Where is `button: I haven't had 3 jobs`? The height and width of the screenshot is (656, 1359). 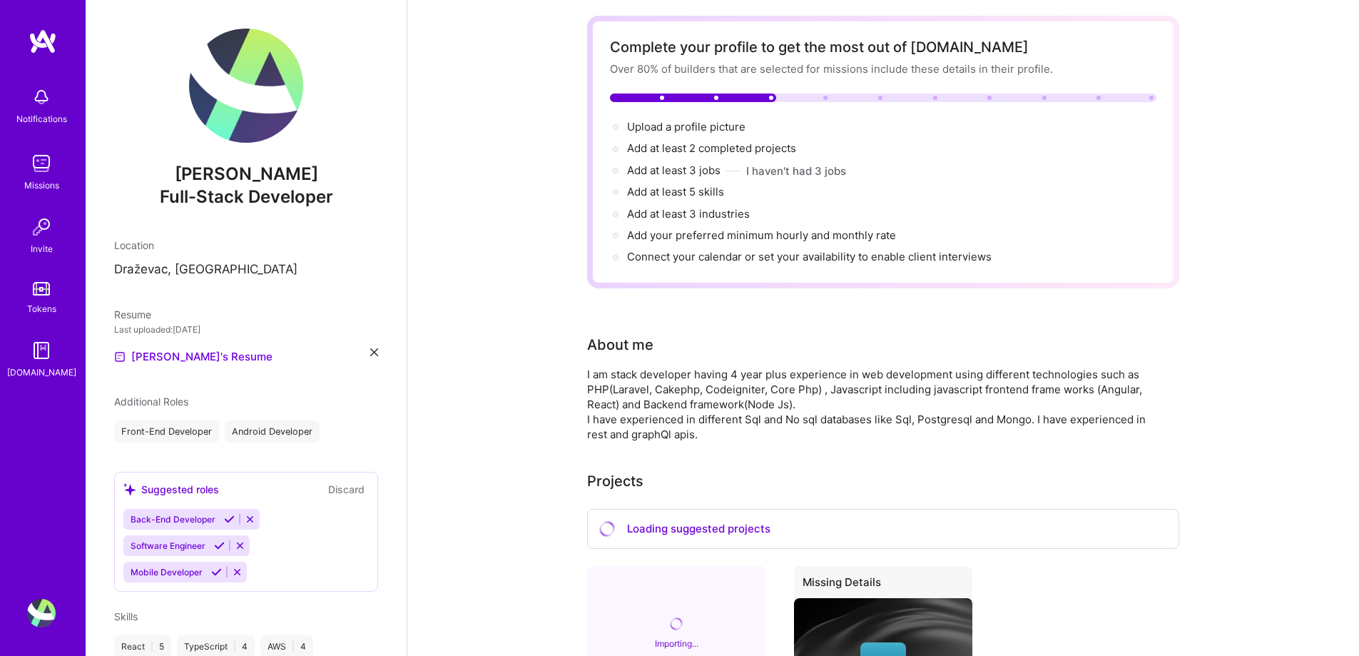 button: I haven't had 3 jobs is located at coordinates (796, 170).